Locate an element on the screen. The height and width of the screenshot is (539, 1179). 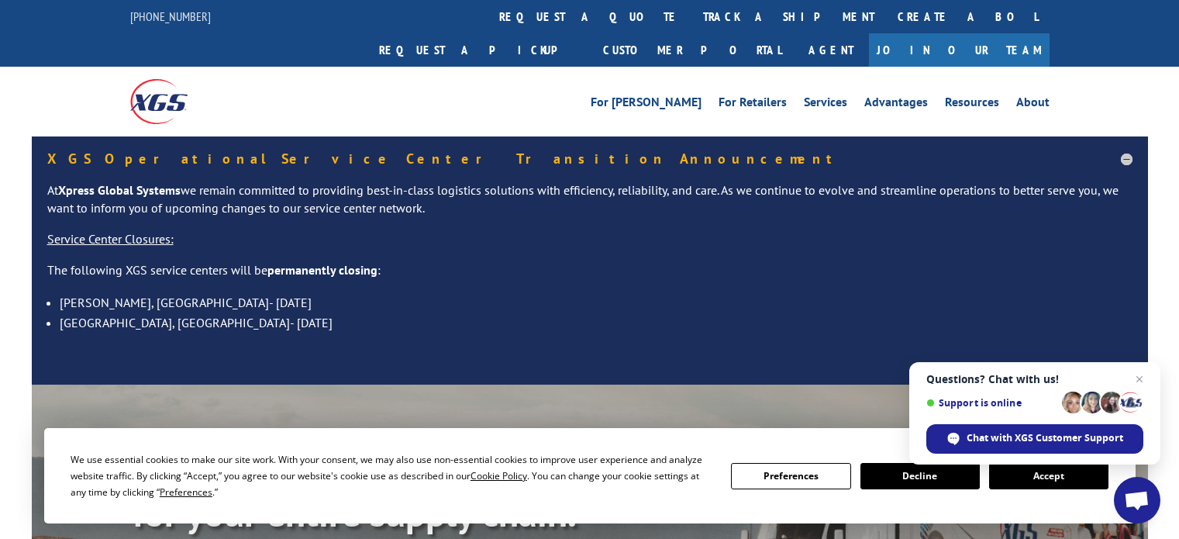
u: Service Center Closures: is located at coordinates (110, 239).